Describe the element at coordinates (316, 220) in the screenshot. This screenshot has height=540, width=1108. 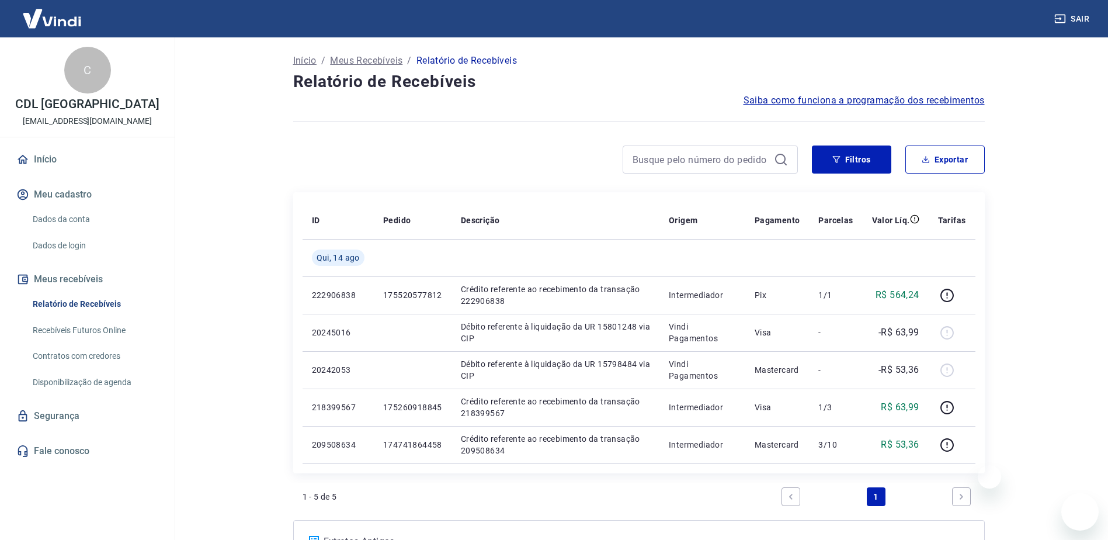
I see `p: ID` at that location.